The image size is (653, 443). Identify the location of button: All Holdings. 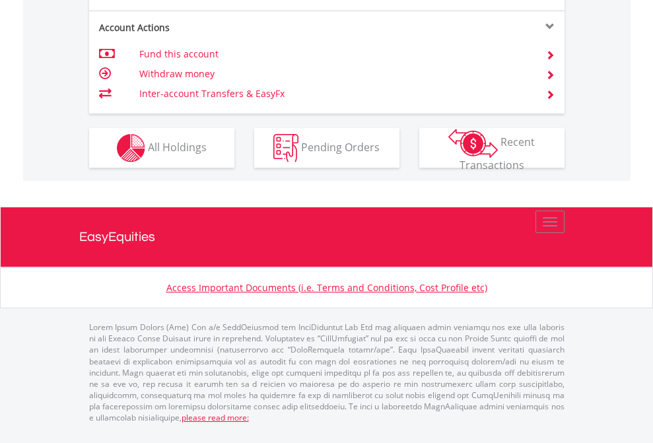
(162, 148).